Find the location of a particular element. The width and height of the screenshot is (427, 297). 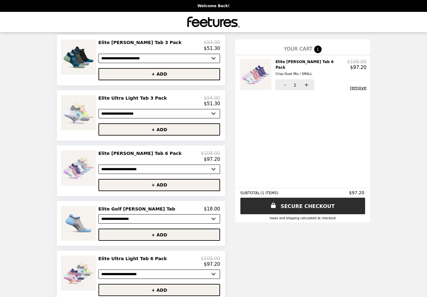

div: Taxes and Shipping calculated at checkout is located at coordinates (303, 218).